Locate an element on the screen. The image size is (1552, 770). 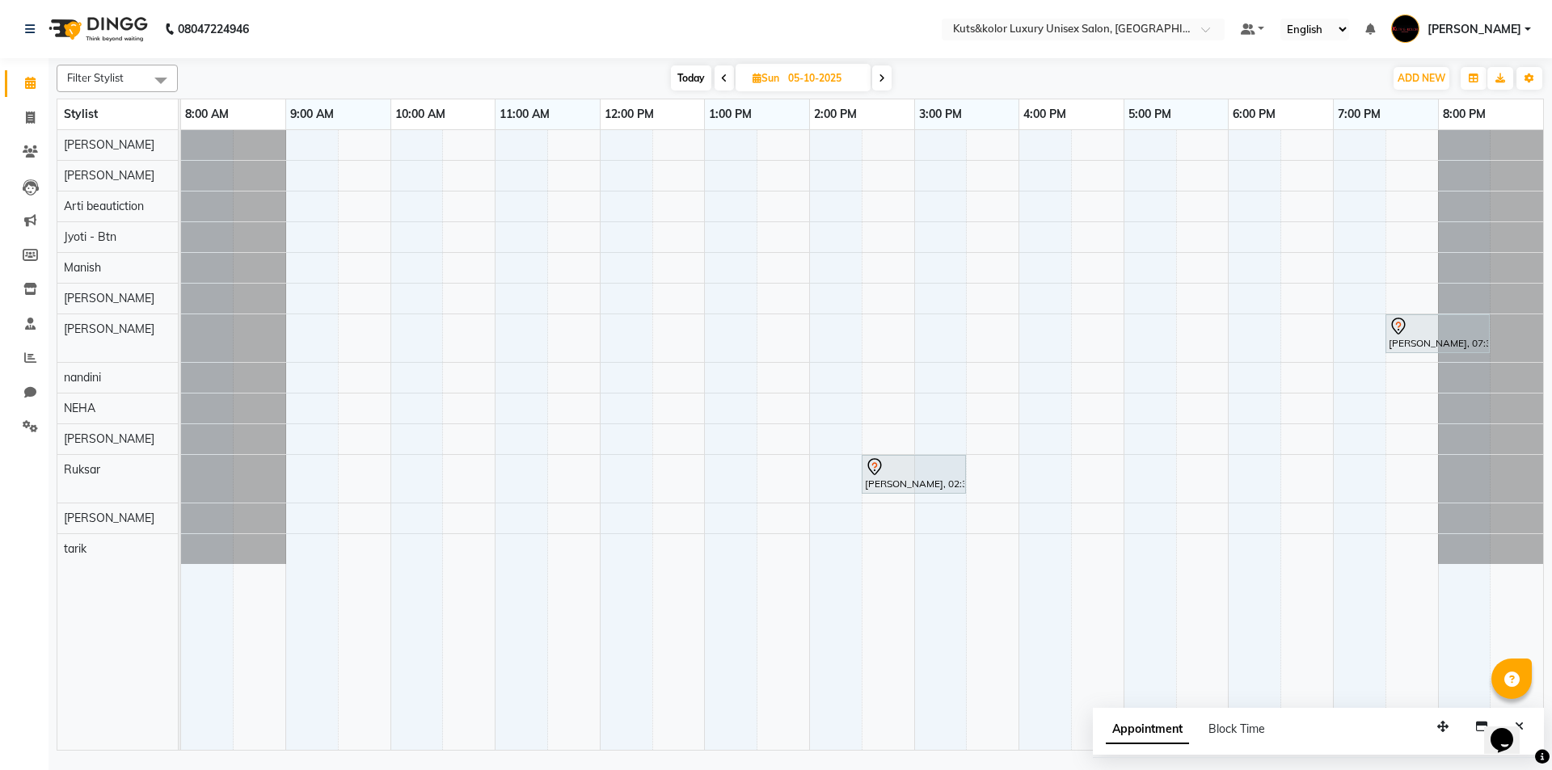
a: 6:00 PM is located at coordinates (1253, 114).